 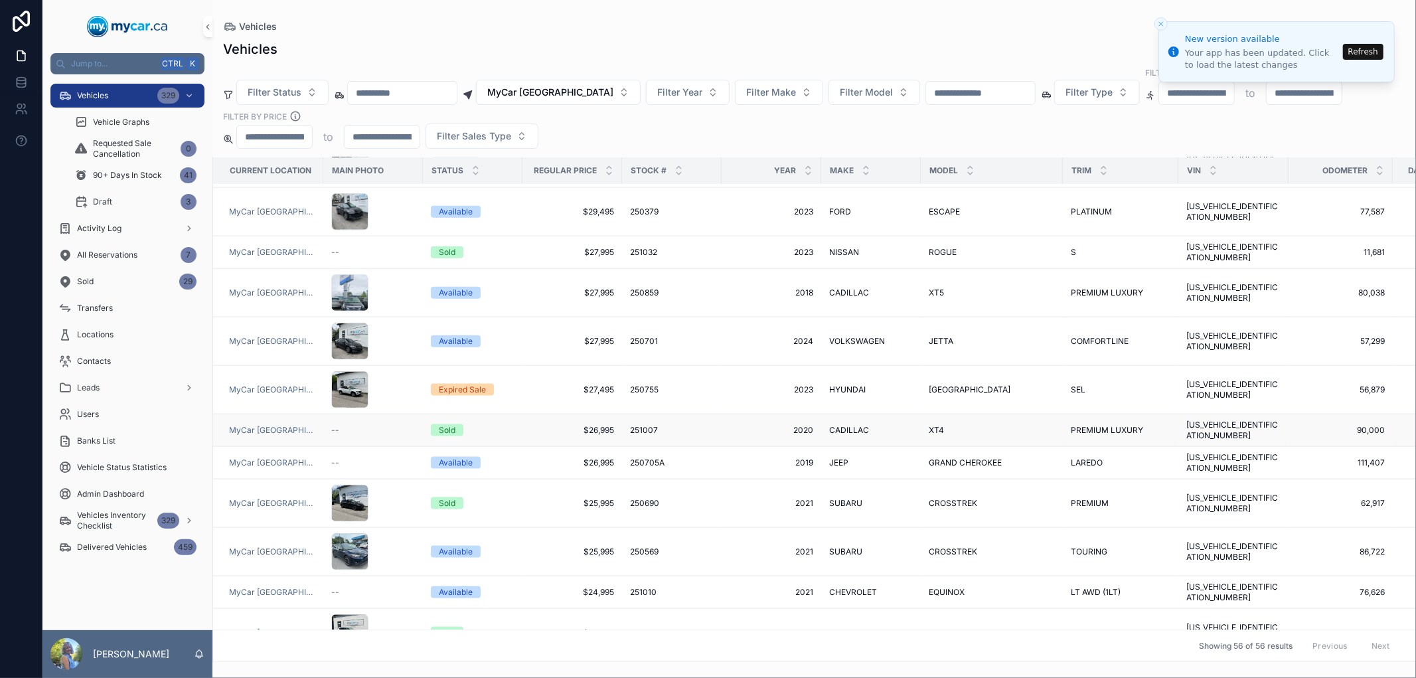 What do you see at coordinates (255, 116) in the screenshot?
I see `label: FILTER BY PRICE` at bounding box center [255, 116].